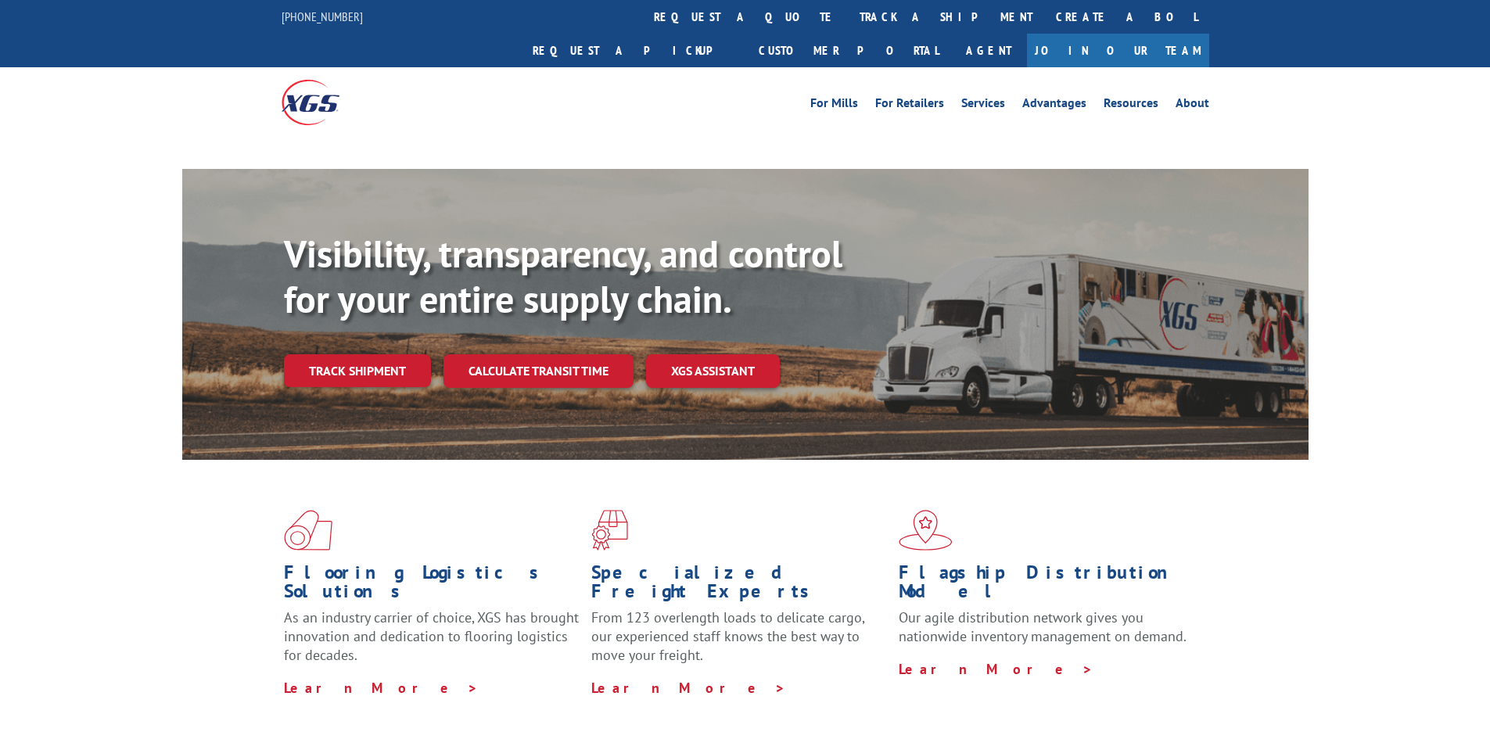 The width and height of the screenshot is (1490, 739). I want to click on img: xgs-icon-total-supply-chain-intelligence-red, so click(308, 530).